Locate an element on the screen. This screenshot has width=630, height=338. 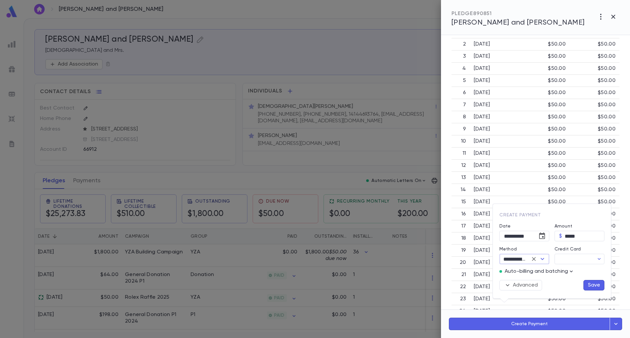
button: Advanced is located at coordinates (521, 285).